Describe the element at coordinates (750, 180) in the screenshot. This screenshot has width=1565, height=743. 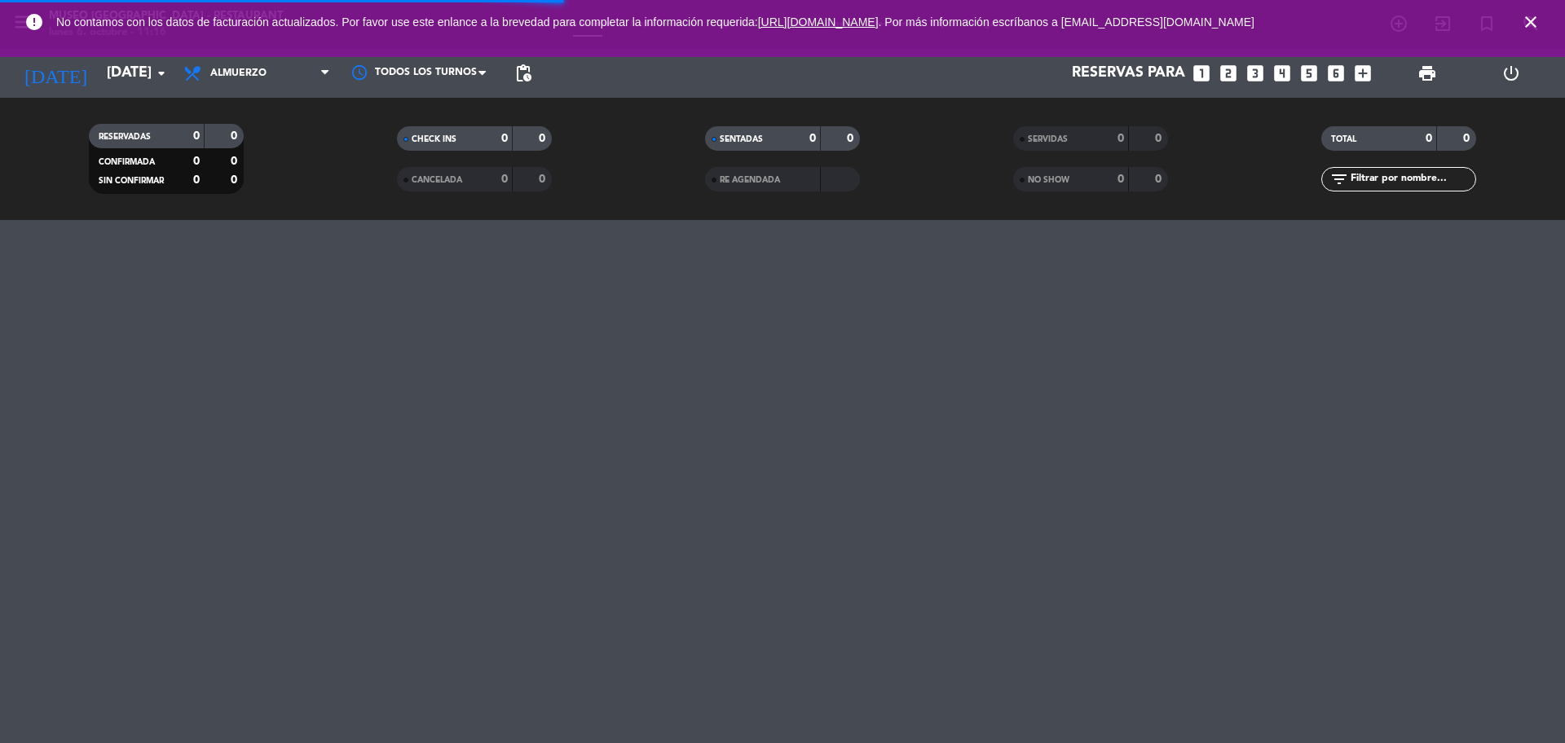
I see `span: RE AGENDADA` at that location.